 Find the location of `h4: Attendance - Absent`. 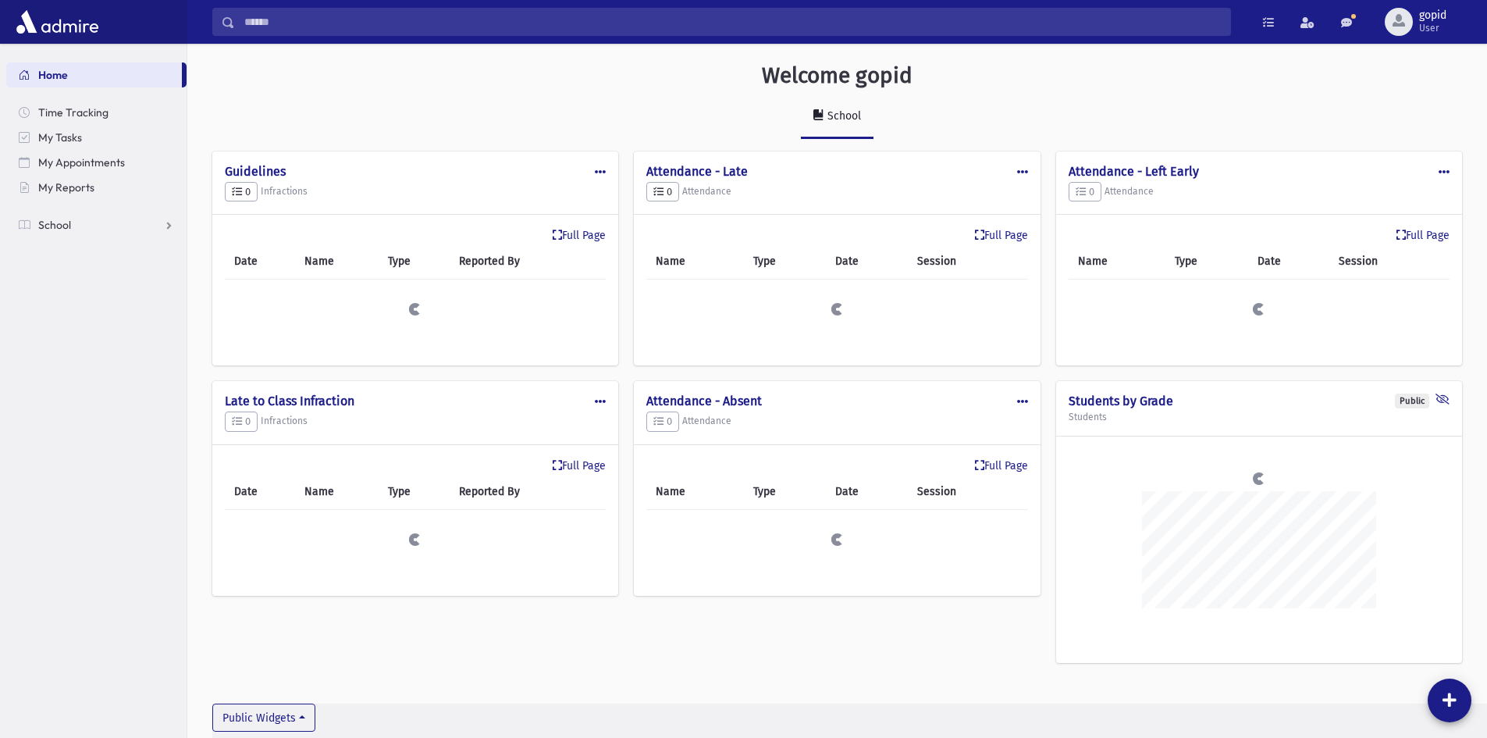

h4: Attendance - Absent is located at coordinates (837, 401).